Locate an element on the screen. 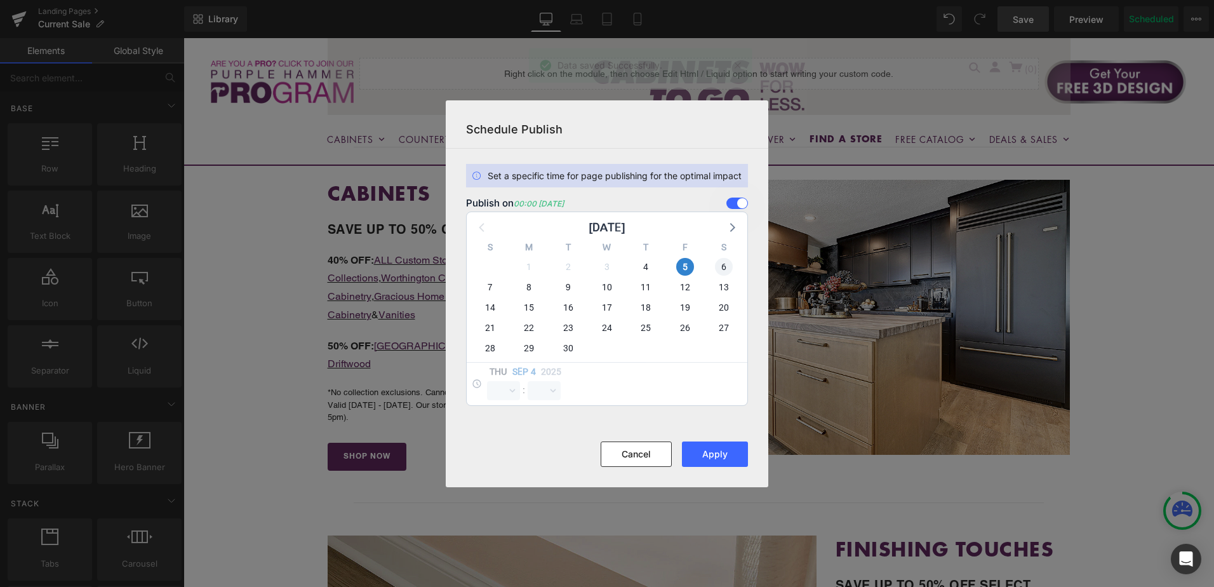 The image size is (1214, 587). span: Wednesday, September 17, 2025 is located at coordinates (607, 307).